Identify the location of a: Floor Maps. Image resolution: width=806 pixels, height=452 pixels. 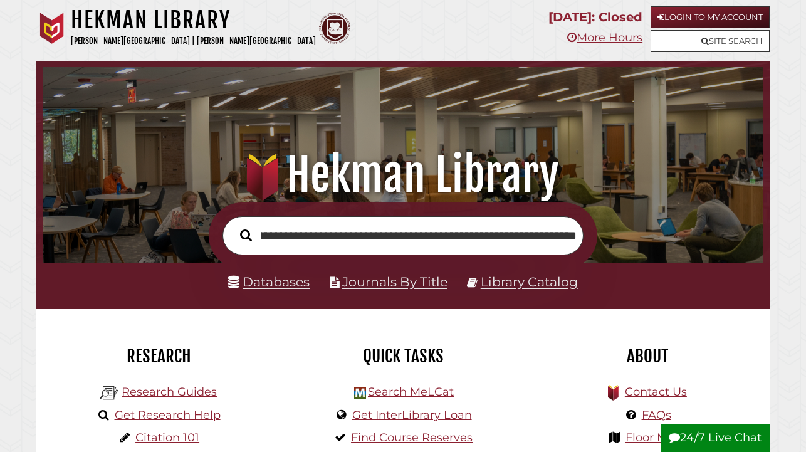
(656, 437).